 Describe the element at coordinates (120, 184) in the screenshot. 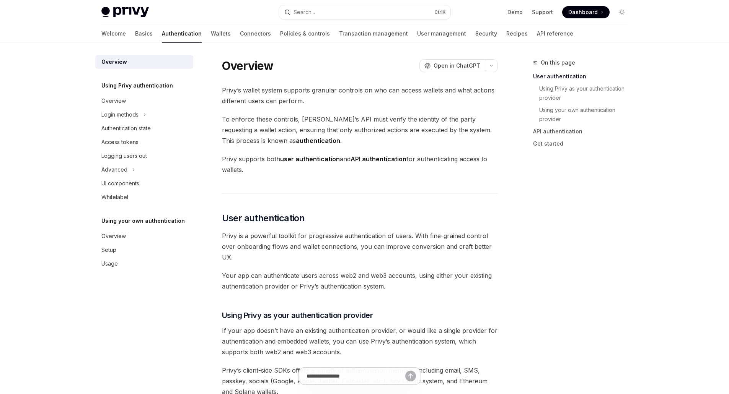

I see `div: UI components` at that location.